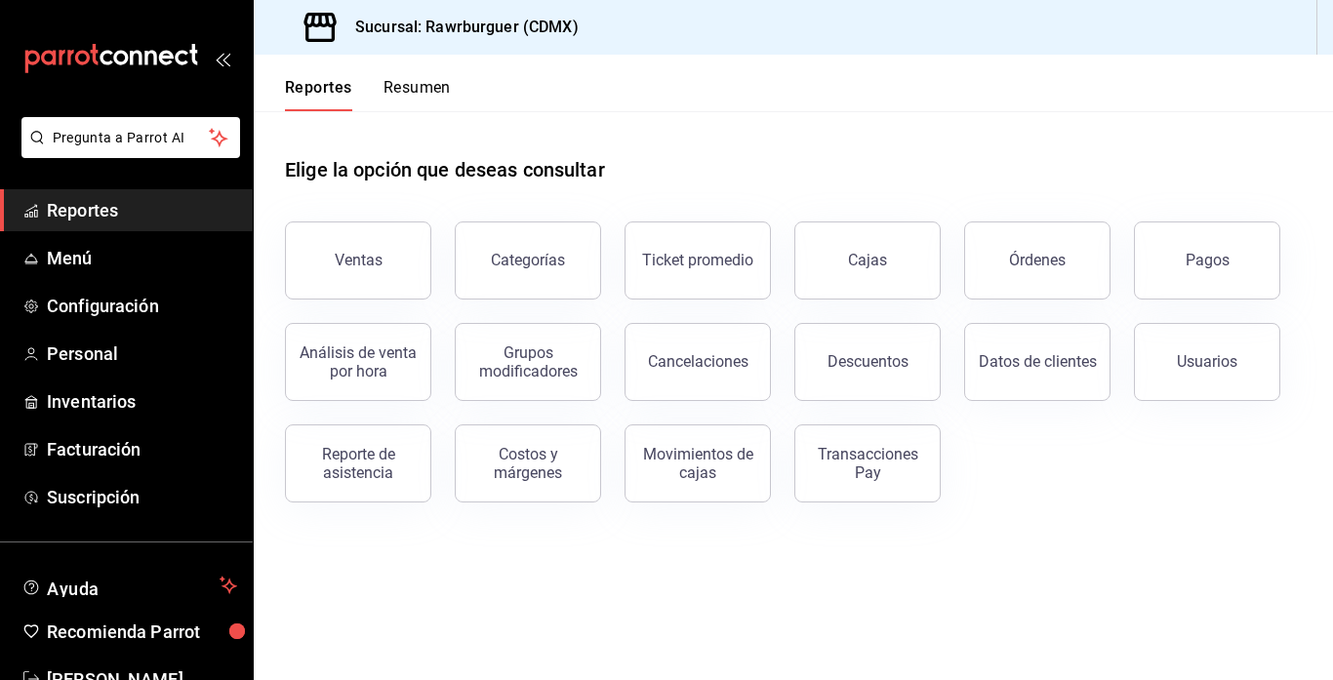 This screenshot has width=1333, height=680. What do you see at coordinates (445, 170) in the screenshot?
I see `h1: Elige la opción que deseas consultar` at bounding box center [445, 170].